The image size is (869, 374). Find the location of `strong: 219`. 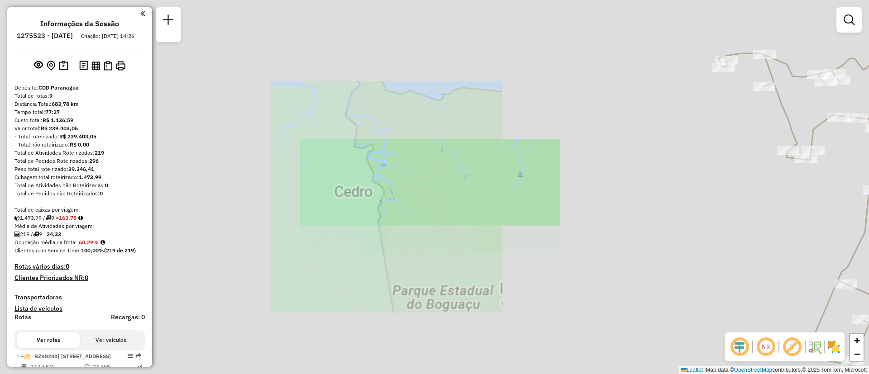

strong: 219 is located at coordinates (99, 153).